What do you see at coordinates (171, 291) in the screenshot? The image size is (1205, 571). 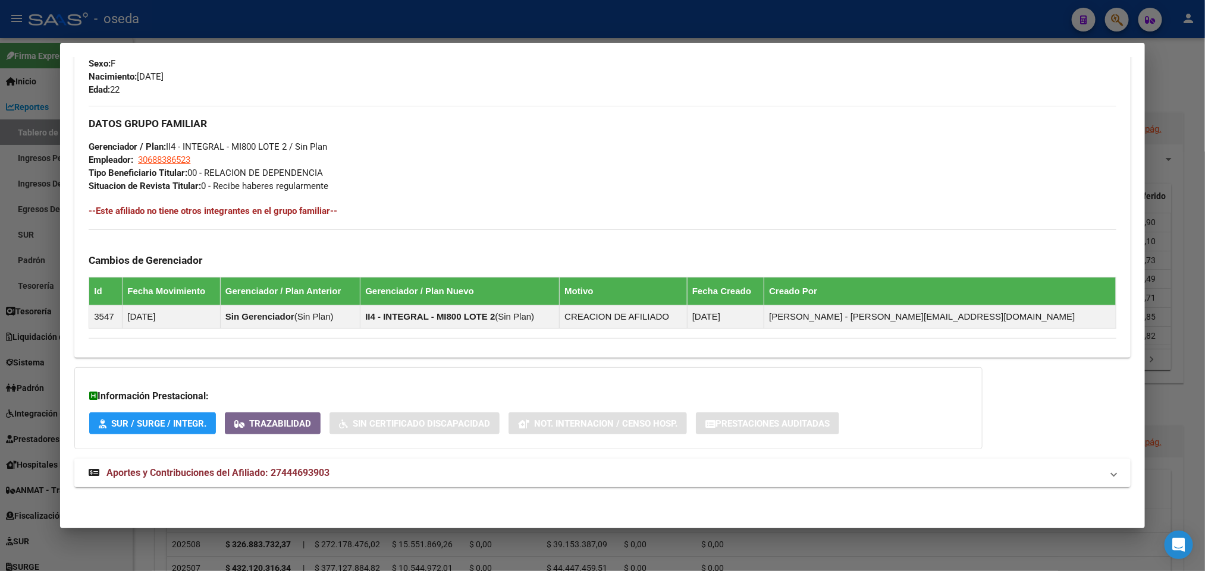 I see `th: Fecha Movimiento` at bounding box center [171, 291].